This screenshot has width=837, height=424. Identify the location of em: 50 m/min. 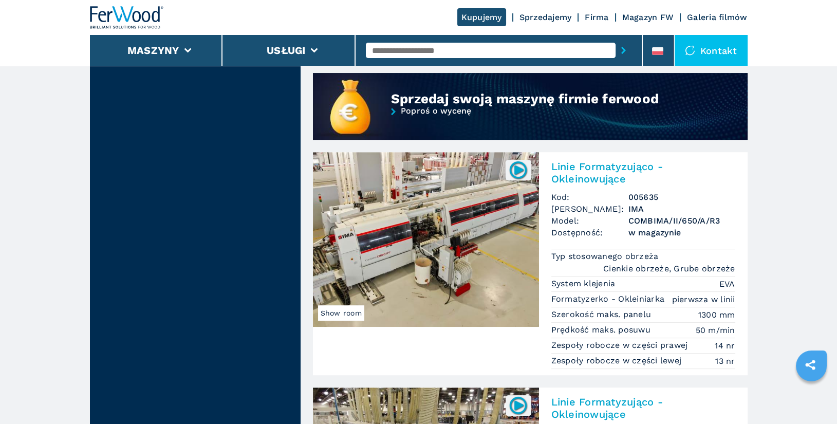
(715, 330).